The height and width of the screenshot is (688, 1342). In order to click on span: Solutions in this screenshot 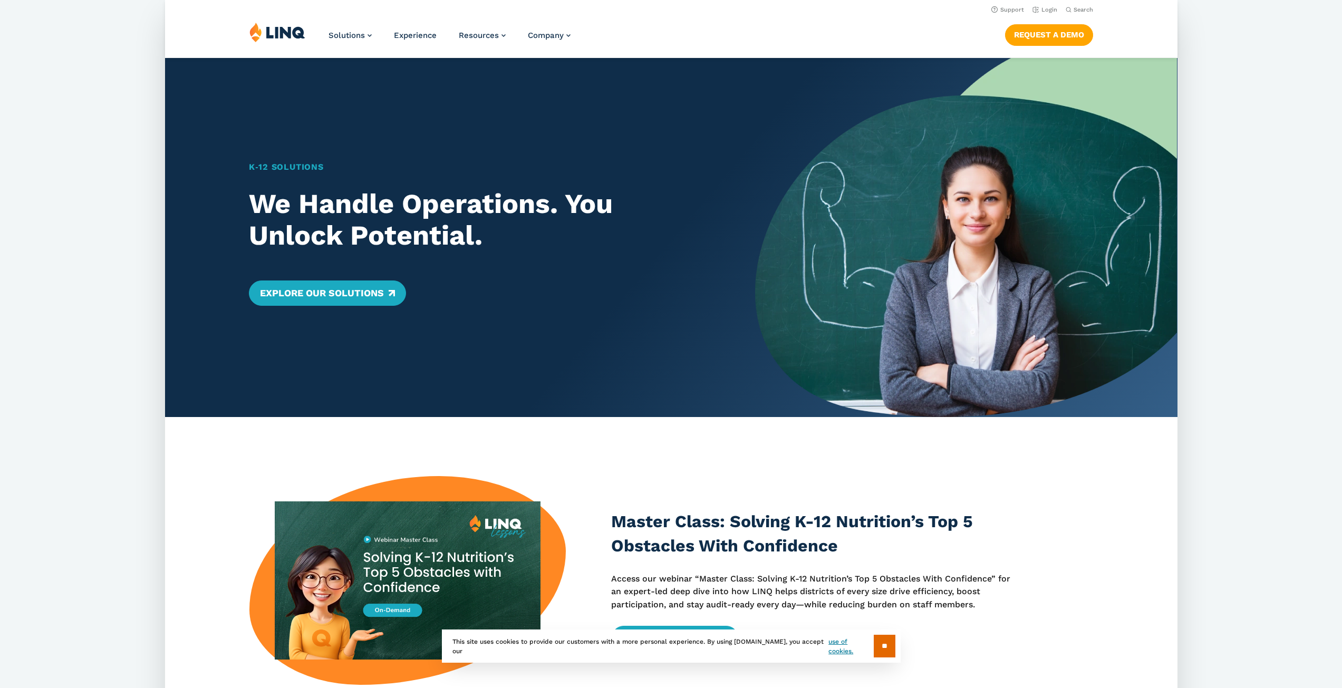, I will do `click(346, 35)`.